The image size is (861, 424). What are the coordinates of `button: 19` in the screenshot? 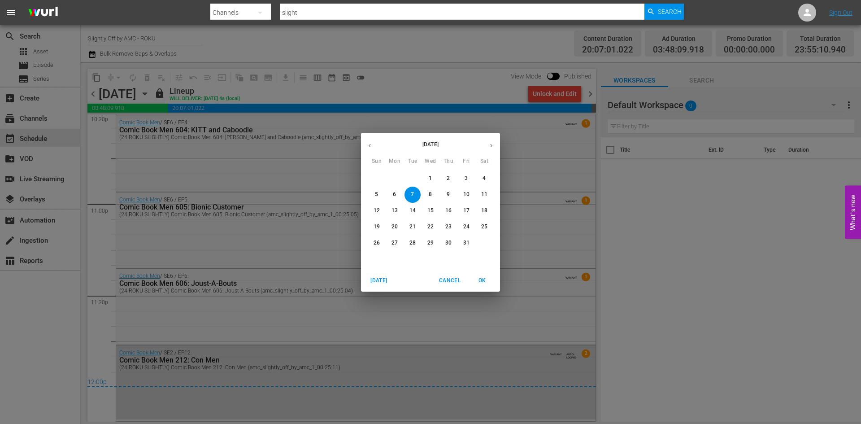 It's located at (377, 227).